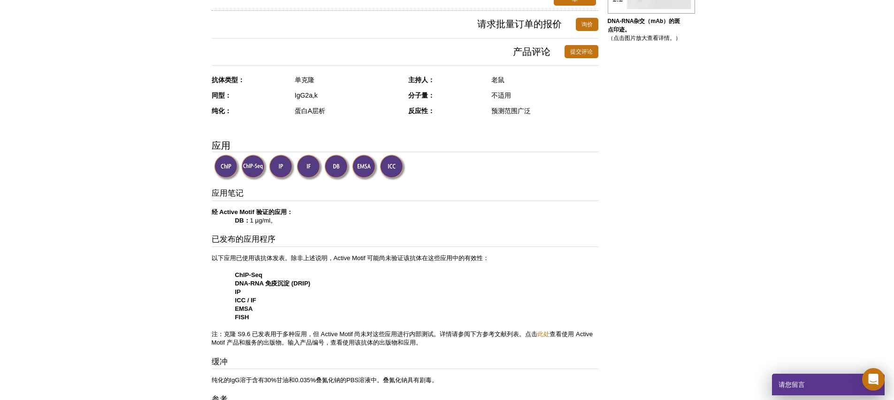 The width and height of the screenshot is (894, 400). I want to click on font: 经 Active Motif 验证的应用：, so click(252, 212).